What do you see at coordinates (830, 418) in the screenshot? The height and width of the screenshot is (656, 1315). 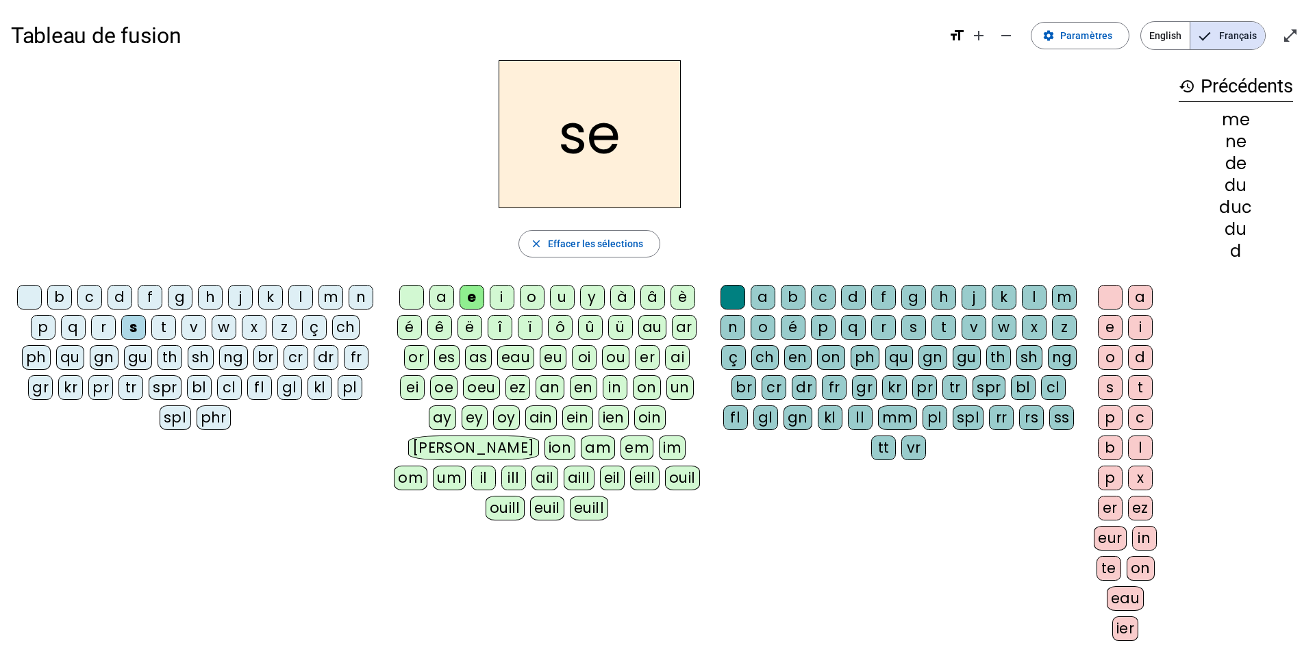 I see `div: kl` at bounding box center [830, 418].